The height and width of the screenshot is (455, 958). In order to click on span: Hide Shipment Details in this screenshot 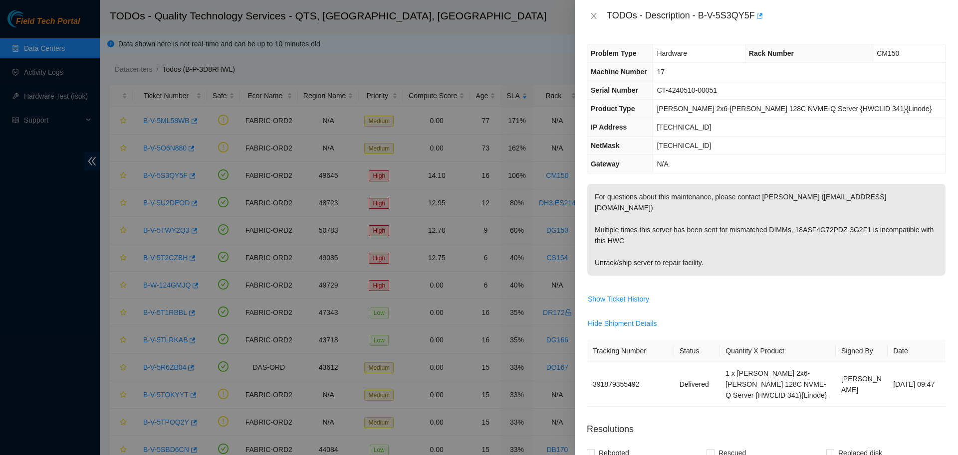, I will do `click(622, 324)`.